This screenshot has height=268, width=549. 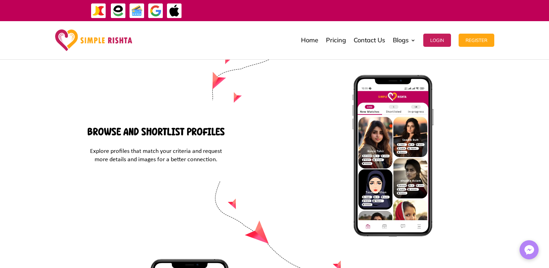 What do you see at coordinates (405, 40) in the screenshot?
I see `a: Blogs` at bounding box center [405, 40].